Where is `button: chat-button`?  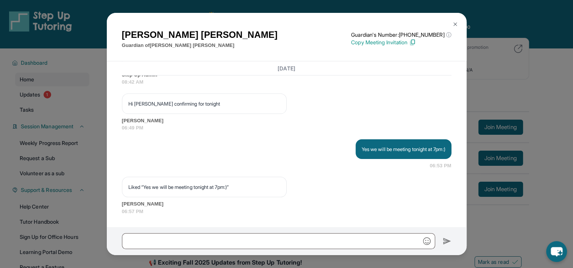
button: chat-button is located at coordinates (556, 252).